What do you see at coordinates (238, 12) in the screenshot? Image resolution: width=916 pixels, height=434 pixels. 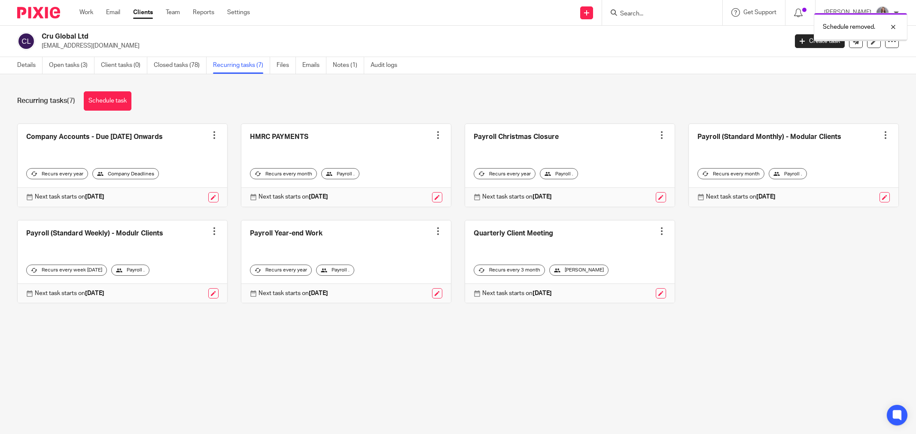 I see `a: Settings` at bounding box center [238, 12].